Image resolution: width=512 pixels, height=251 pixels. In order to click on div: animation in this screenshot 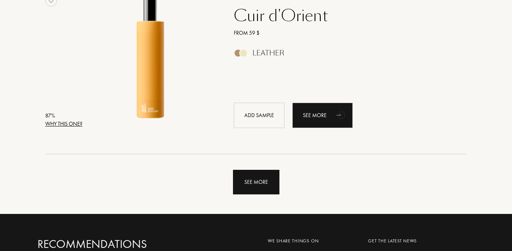, I will do `click(341, 115)`.